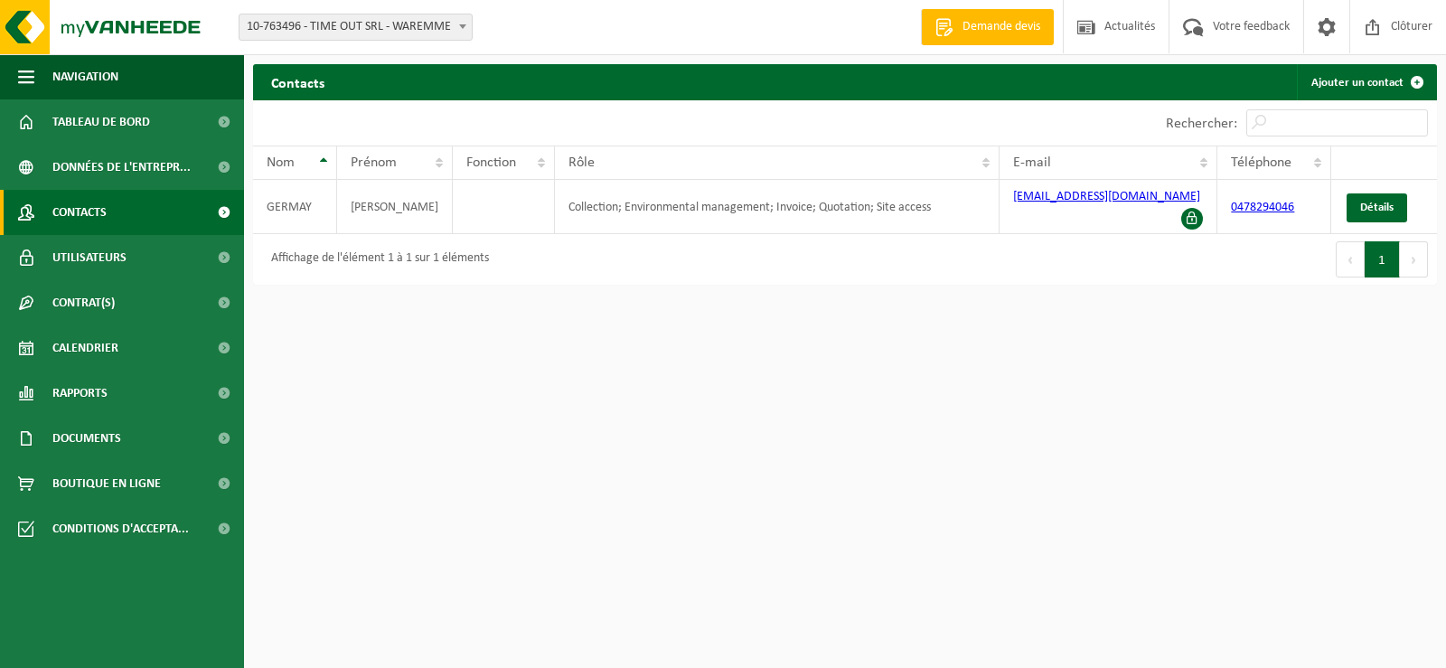 Image resolution: width=1446 pixels, height=668 pixels. What do you see at coordinates (101, 122) in the screenshot?
I see `span: Tableau de bord` at bounding box center [101, 122].